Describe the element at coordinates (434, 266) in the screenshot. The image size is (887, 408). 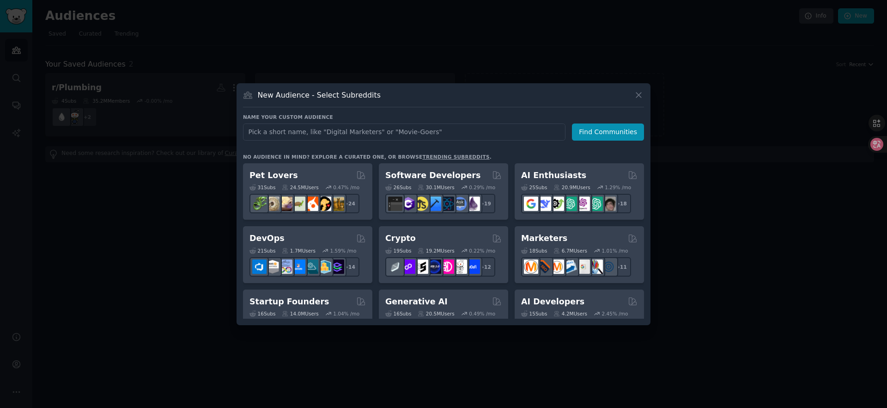
I see `img: web3` at that location.